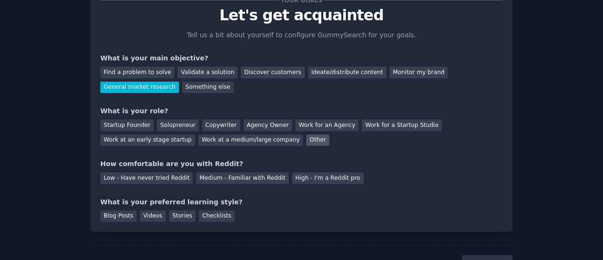 This screenshot has height=260, width=603. What do you see at coordinates (268, 125) in the screenshot?
I see `div: Agency Owner` at bounding box center [268, 125].